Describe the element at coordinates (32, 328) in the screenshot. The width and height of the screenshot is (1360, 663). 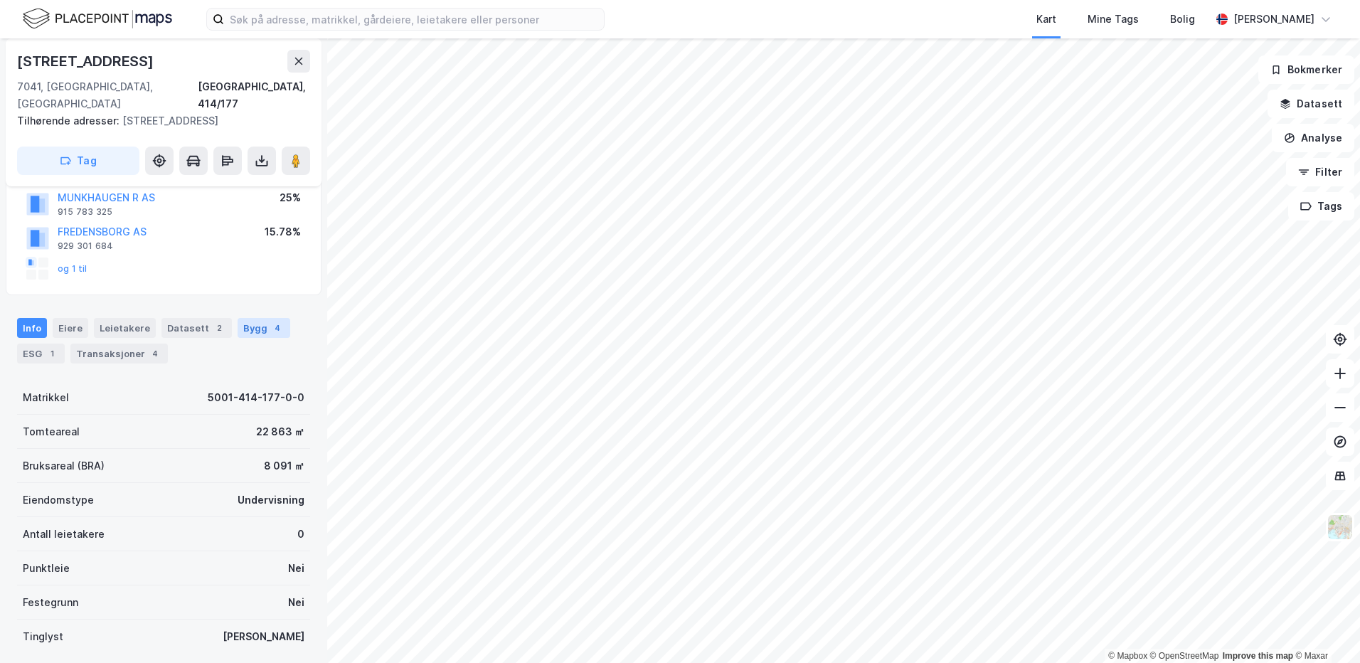
I see `div: Info` at that location.